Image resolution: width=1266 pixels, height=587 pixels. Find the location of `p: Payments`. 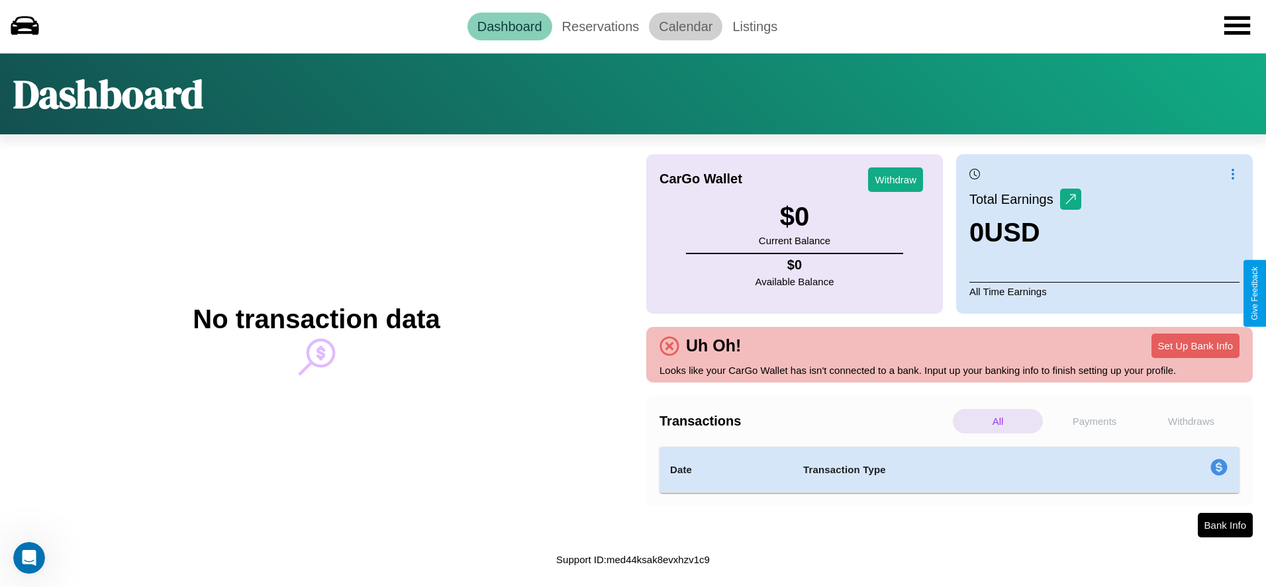

p: Payments is located at coordinates (1094, 421).